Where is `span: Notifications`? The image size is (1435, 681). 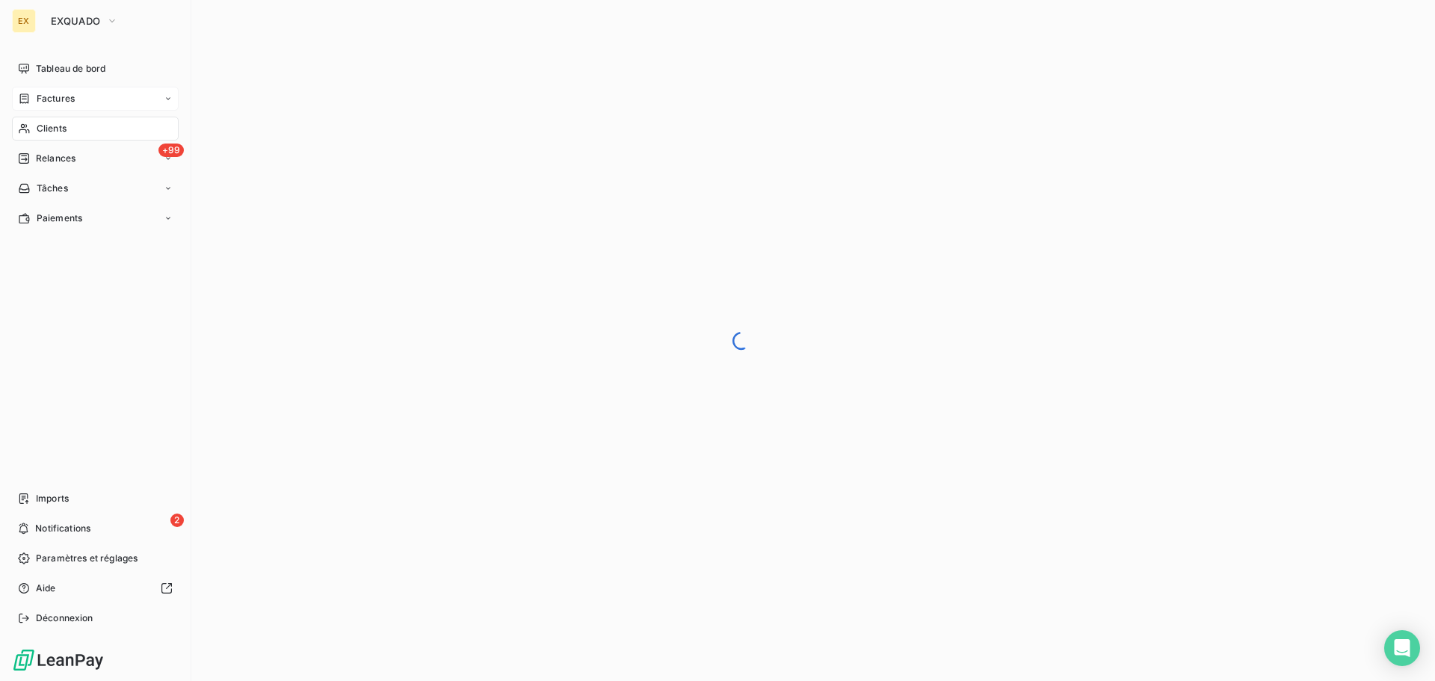 span: Notifications is located at coordinates (63, 528).